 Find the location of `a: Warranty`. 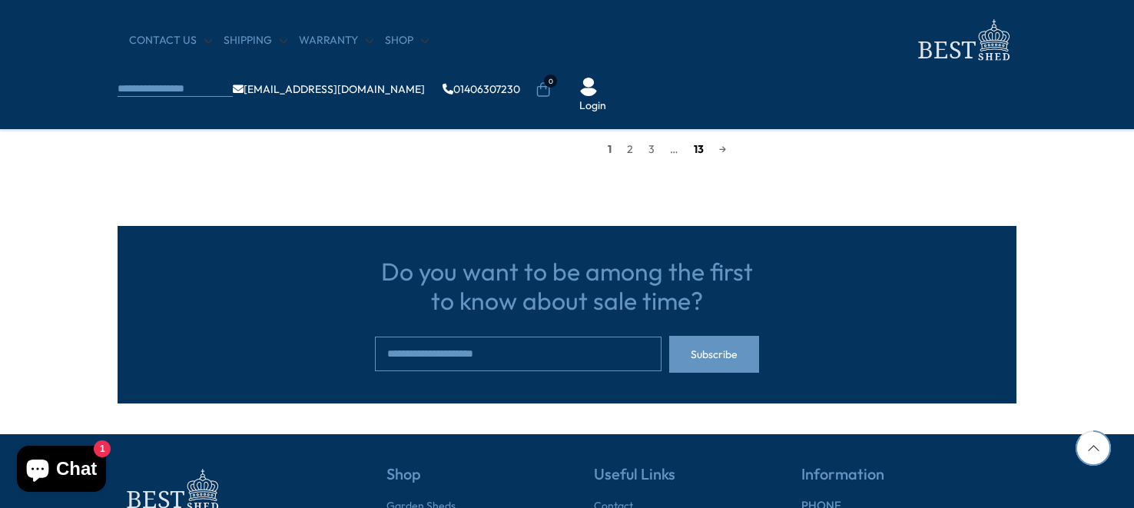

a: Warranty is located at coordinates (336, 41).